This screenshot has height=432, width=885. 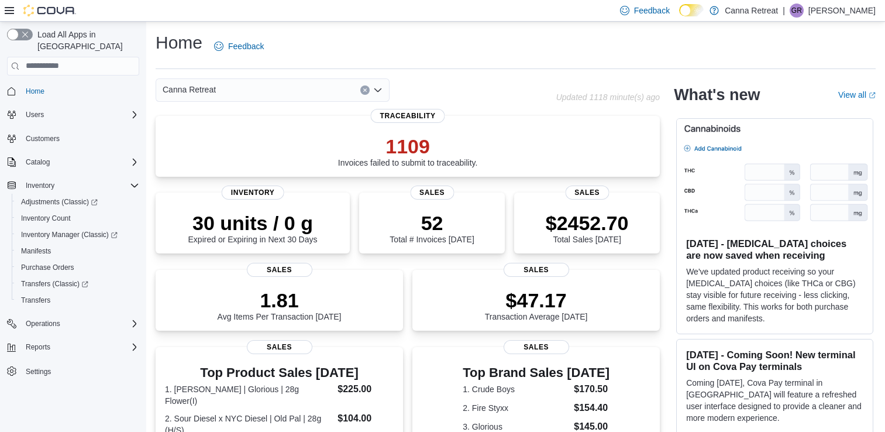 What do you see at coordinates (78, 202) in the screenshot?
I see `span: Adjustments (Classic)` at bounding box center [78, 202].